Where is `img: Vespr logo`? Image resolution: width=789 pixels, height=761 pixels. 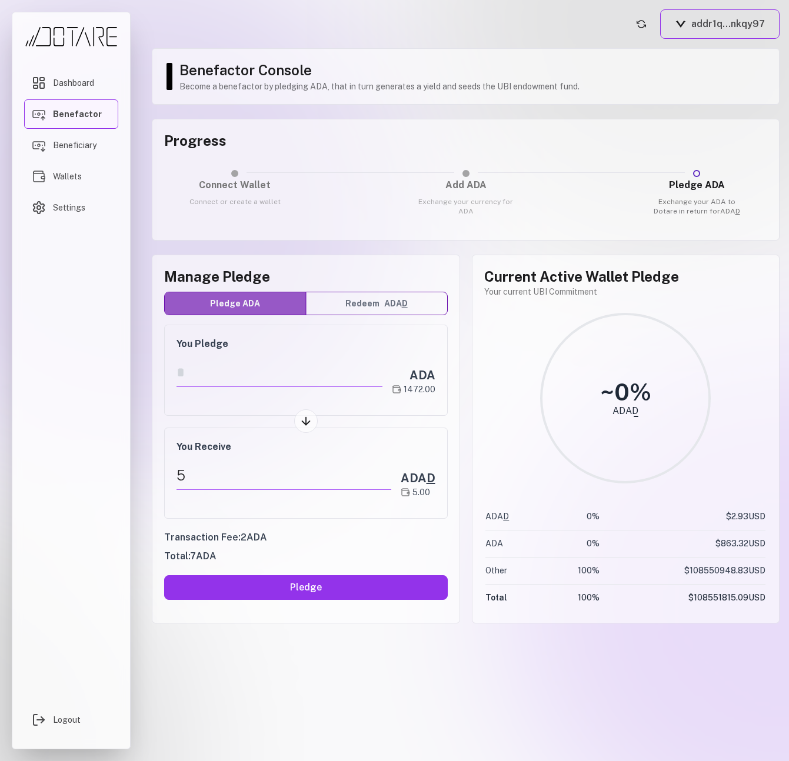 img: Vespr logo is located at coordinates (681, 24).